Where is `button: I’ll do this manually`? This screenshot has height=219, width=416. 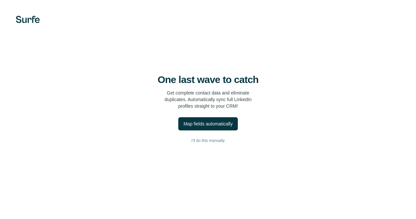
button: I’ll do this manually is located at coordinates (208, 141).